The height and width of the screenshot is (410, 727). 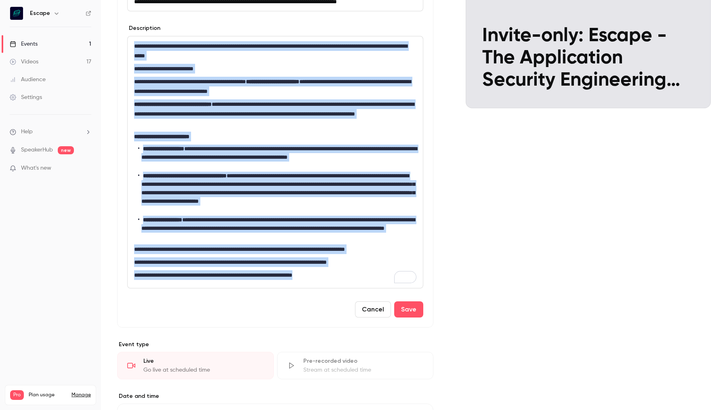 What do you see at coordinates (275, 162) in the screenshot?
I see `div: editor` at bounding box center [275, 162].